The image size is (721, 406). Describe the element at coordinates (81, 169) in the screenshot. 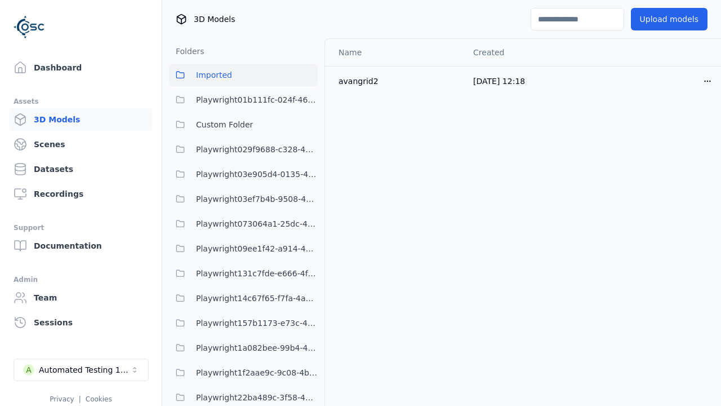

I see `a: Datasets` at that location.